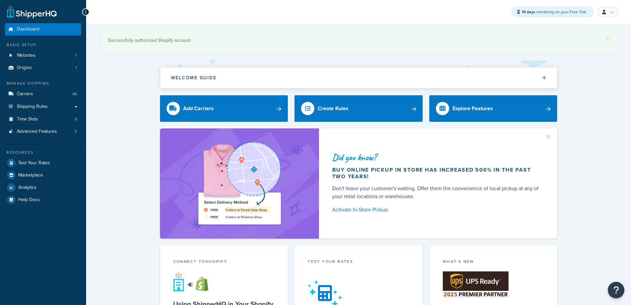  I want to click on span: Advanced Features, so click(37, 131).